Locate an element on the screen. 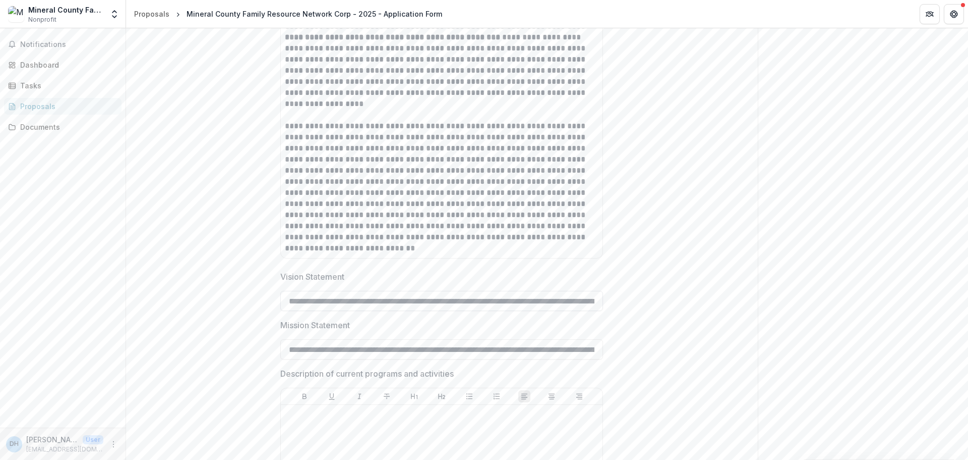 This screenshot has width=968, height=460. button: Strike is located at coordinates (387, 396).